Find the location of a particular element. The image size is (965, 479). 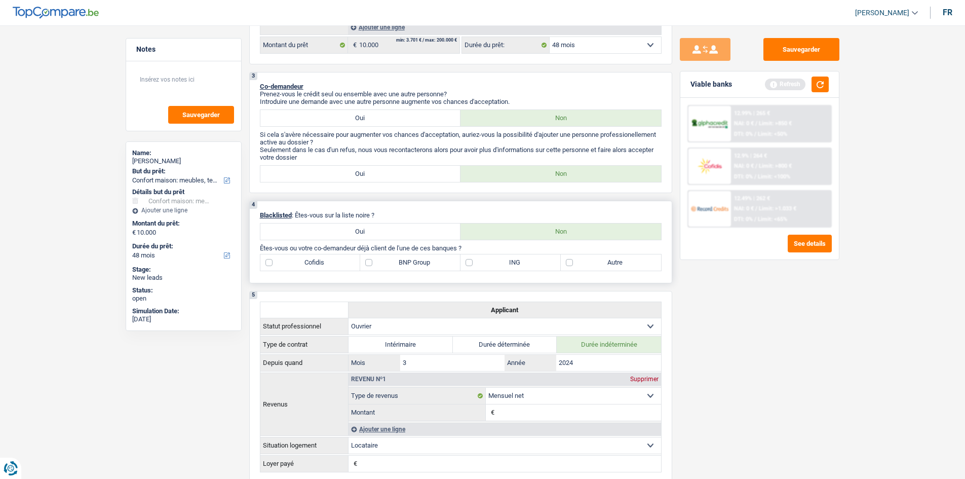

span: Limit: >850 € is located at coordinates (775, 123).